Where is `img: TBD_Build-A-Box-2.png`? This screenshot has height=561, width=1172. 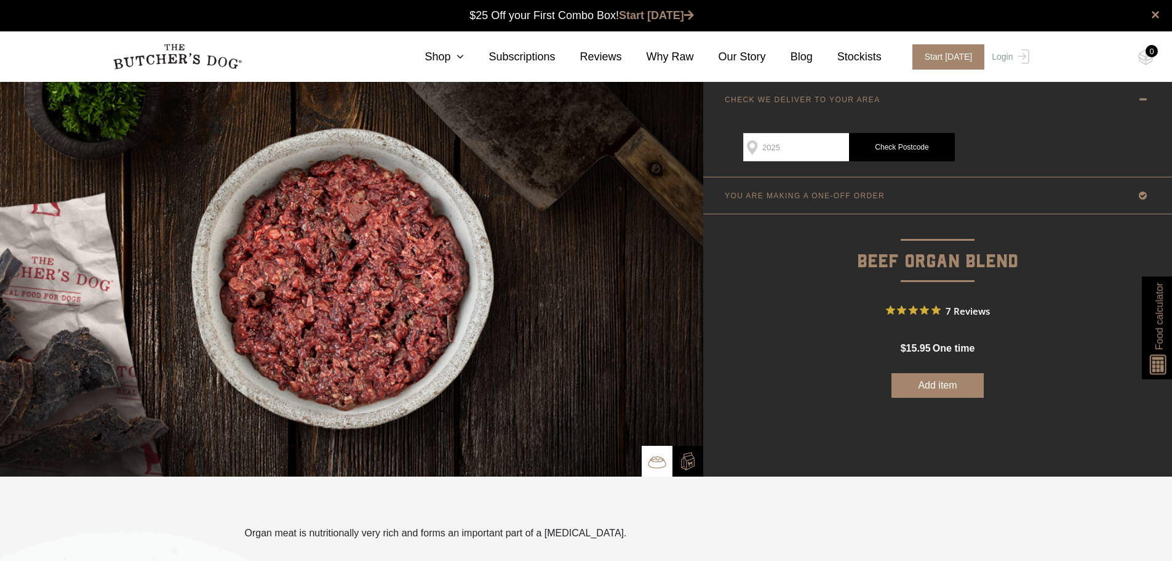 img: TBD_Build-A-Box-2.png is located at coordinates (688, 461).